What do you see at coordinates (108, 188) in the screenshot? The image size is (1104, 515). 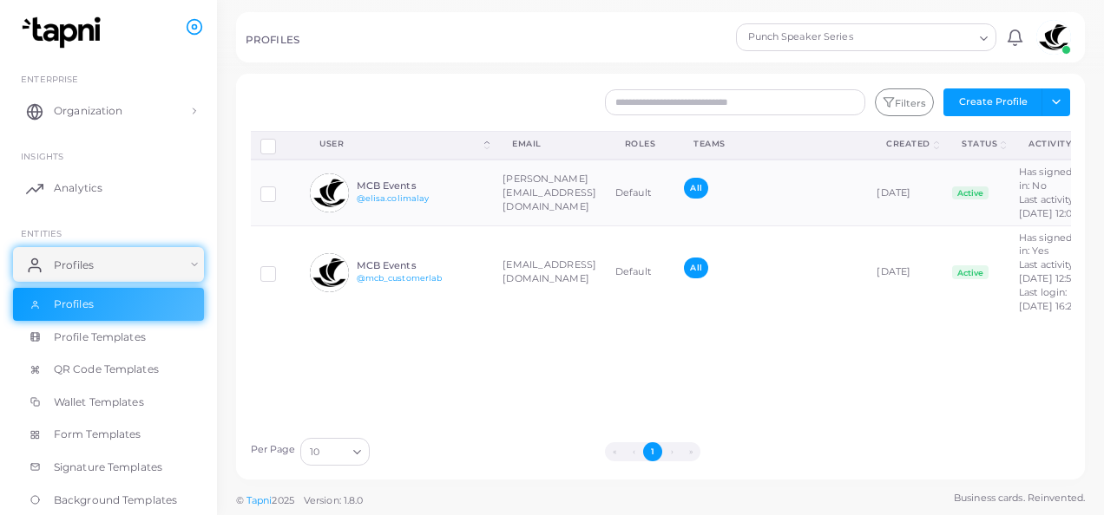 I see `a: Analytics` at bounding box center [108, 188].